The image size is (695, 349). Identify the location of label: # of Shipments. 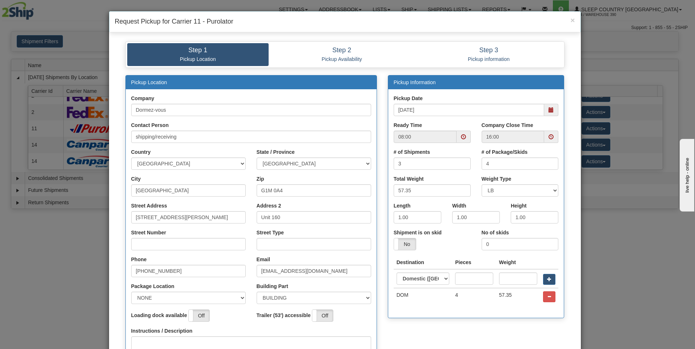
(412, 152).